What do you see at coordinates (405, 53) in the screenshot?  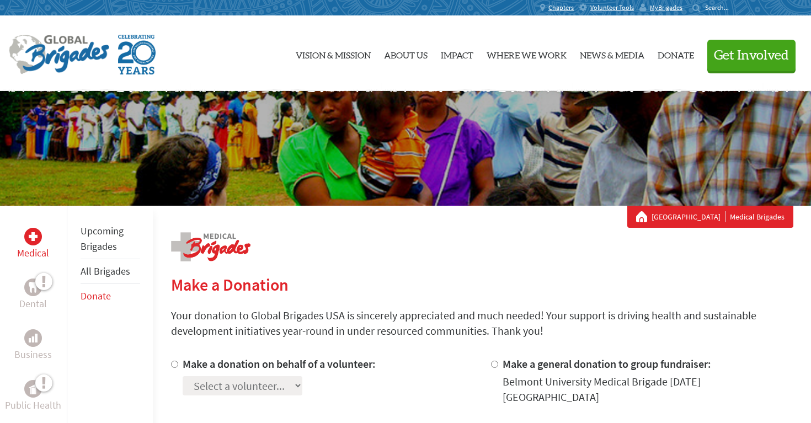 I see `a: About Us` at bounding box center [405, 53].